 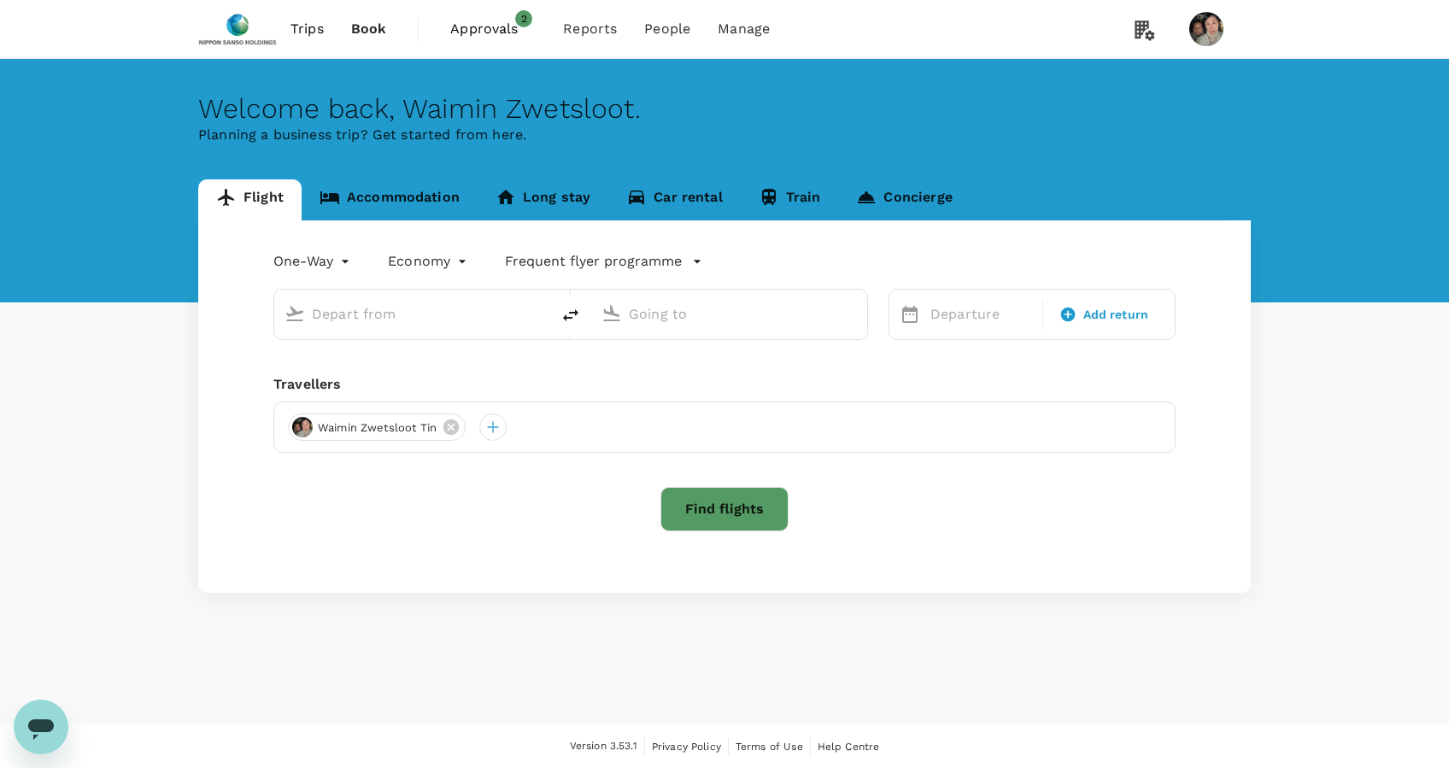 I want to click on span: Help Centre, so click(x=849, y=747).